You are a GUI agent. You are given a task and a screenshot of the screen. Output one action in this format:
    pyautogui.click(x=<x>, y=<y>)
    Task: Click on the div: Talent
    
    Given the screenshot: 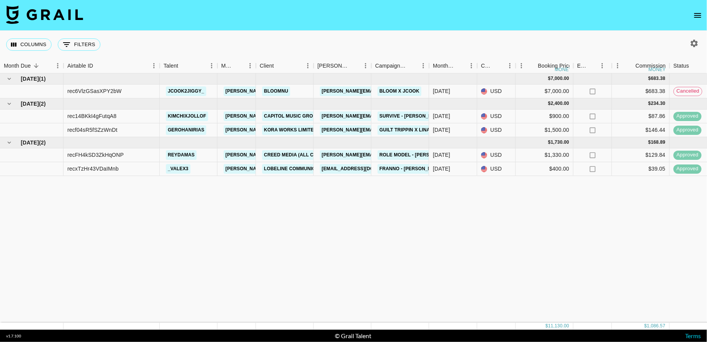 What is the action you would take?
    pyautogui.click(x=171, y=66)
    